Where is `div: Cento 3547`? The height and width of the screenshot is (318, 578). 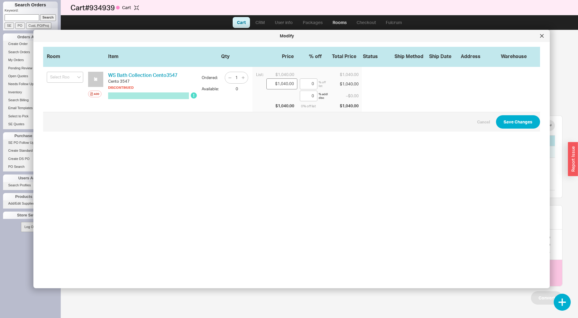
div: Cento 3547 is located at coordinates (153, 81).